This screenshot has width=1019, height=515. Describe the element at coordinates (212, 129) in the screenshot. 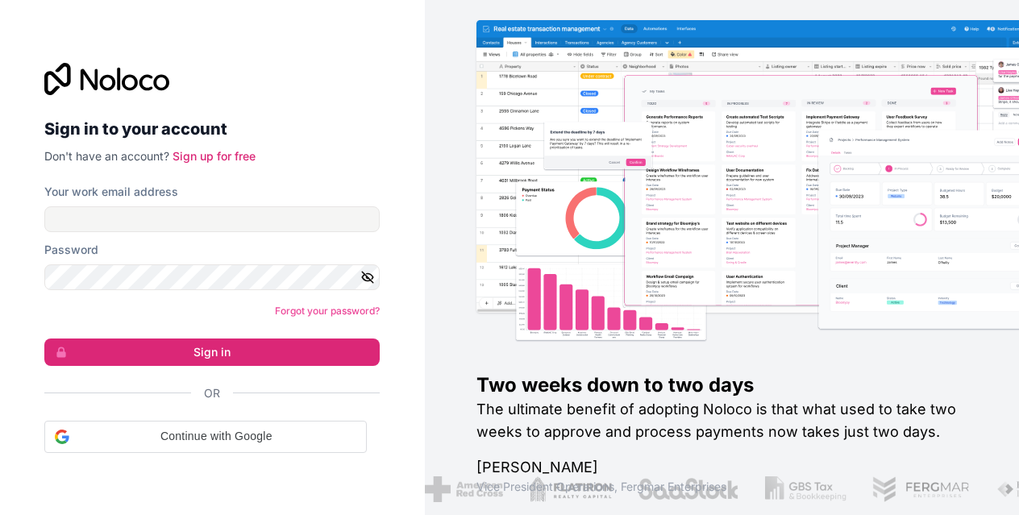

I see `h2: Sign in to your account` at that location.